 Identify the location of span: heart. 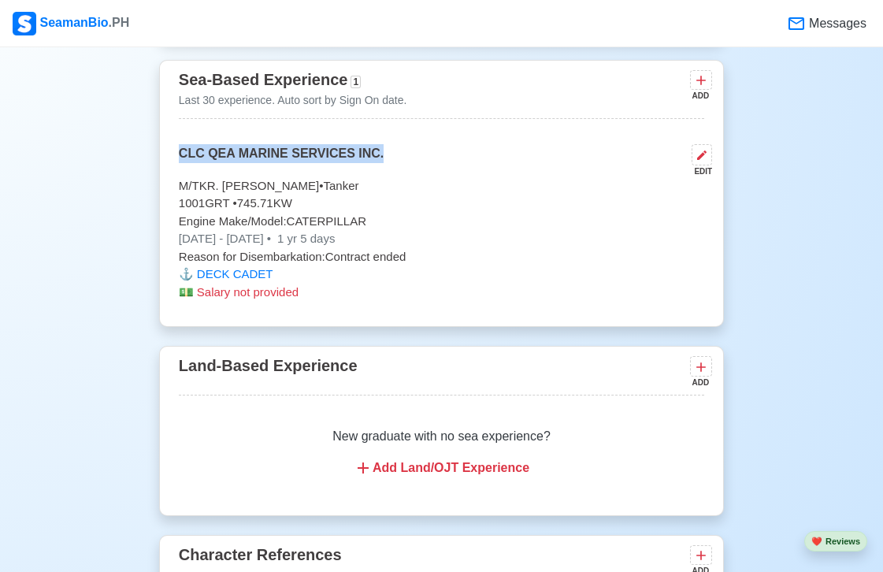
(817, 541).